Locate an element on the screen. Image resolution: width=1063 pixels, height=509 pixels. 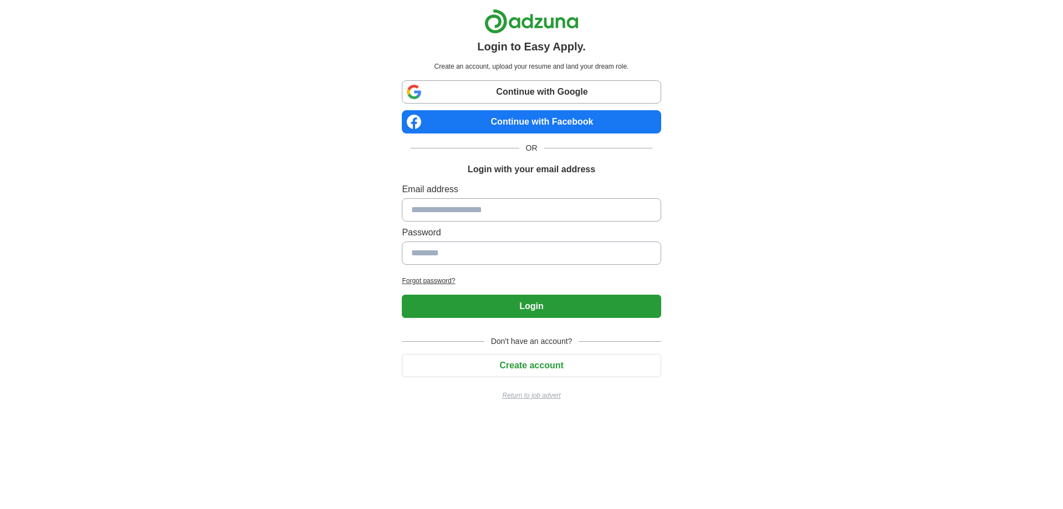
label: Email address is located at coordinates (531, 190).